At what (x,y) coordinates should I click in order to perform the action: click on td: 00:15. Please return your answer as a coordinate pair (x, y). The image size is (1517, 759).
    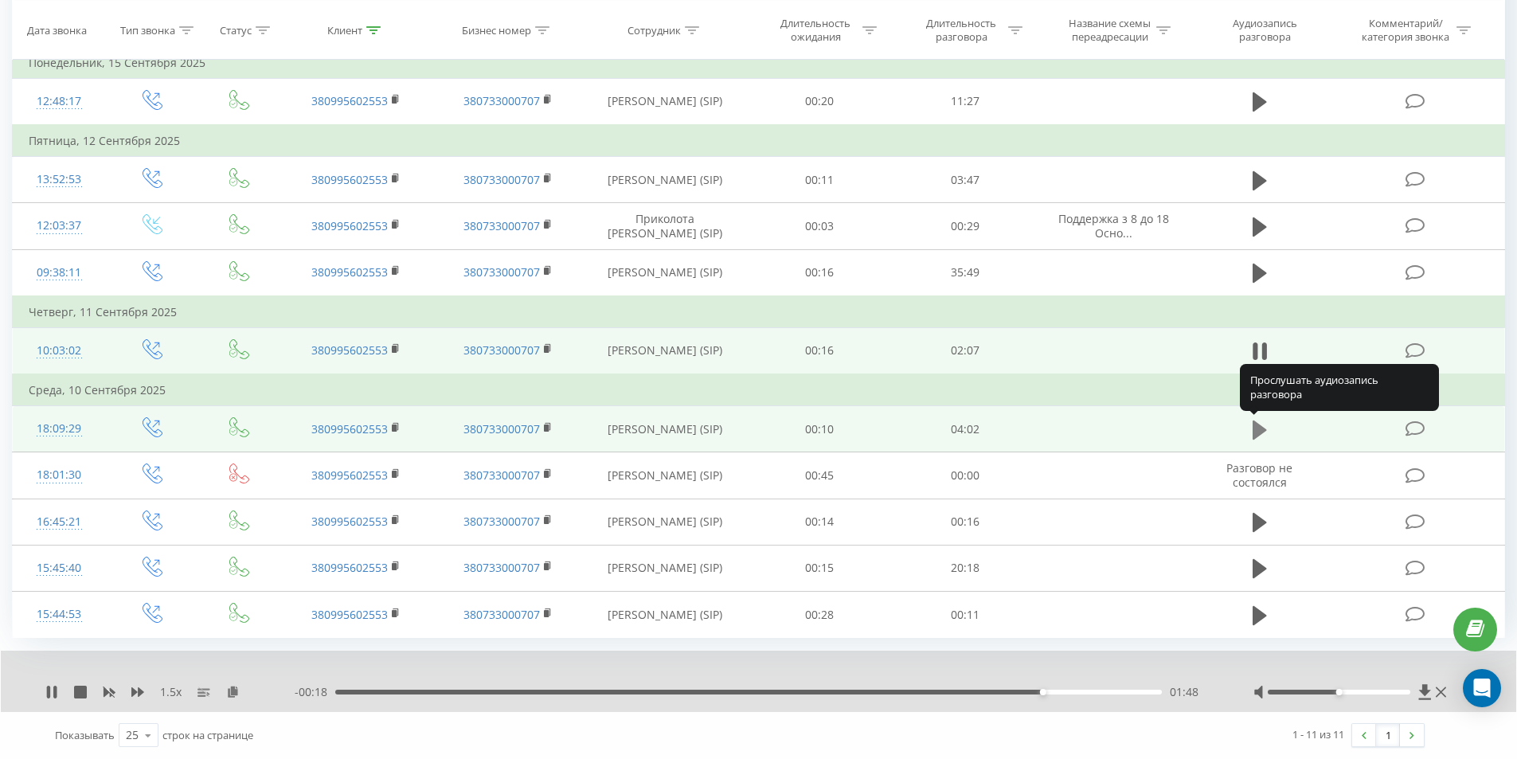
    Looking at the image, I should click on (819, 568).